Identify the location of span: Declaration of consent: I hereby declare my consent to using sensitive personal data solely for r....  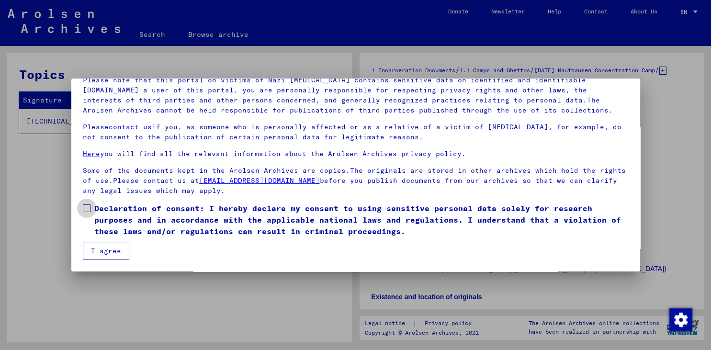
(361, 220).